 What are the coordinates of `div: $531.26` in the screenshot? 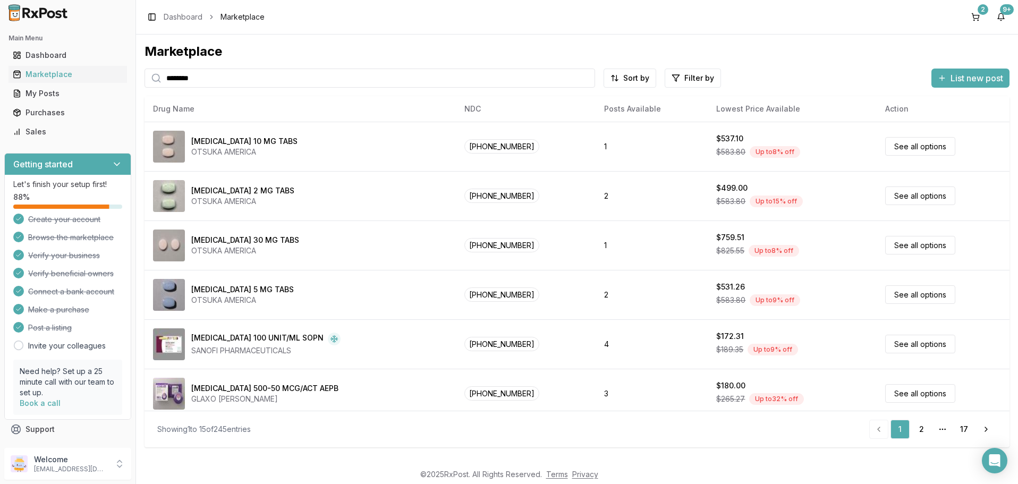 It's located at (731, 287).